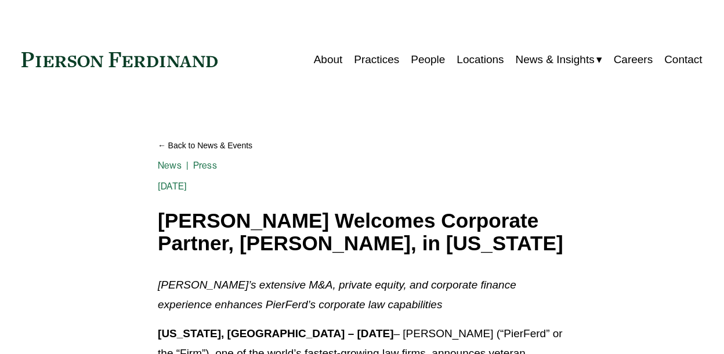 This screenshot has width=724, height=354. I want to click on a: Practices, so click(377, 60).